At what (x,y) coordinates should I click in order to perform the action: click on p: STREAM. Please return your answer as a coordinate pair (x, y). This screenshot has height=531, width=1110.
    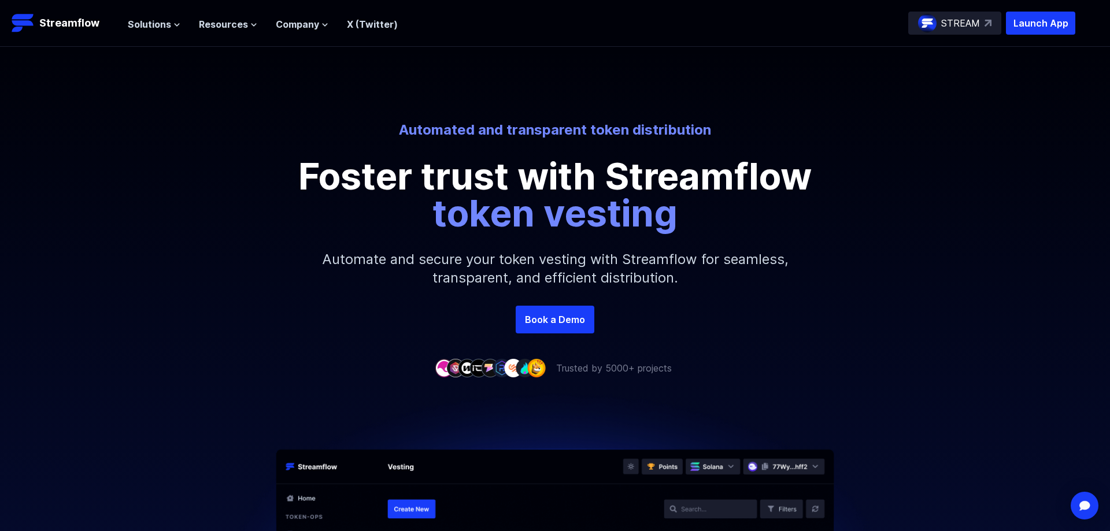
    Looking at the image, I should click on (960, 23).